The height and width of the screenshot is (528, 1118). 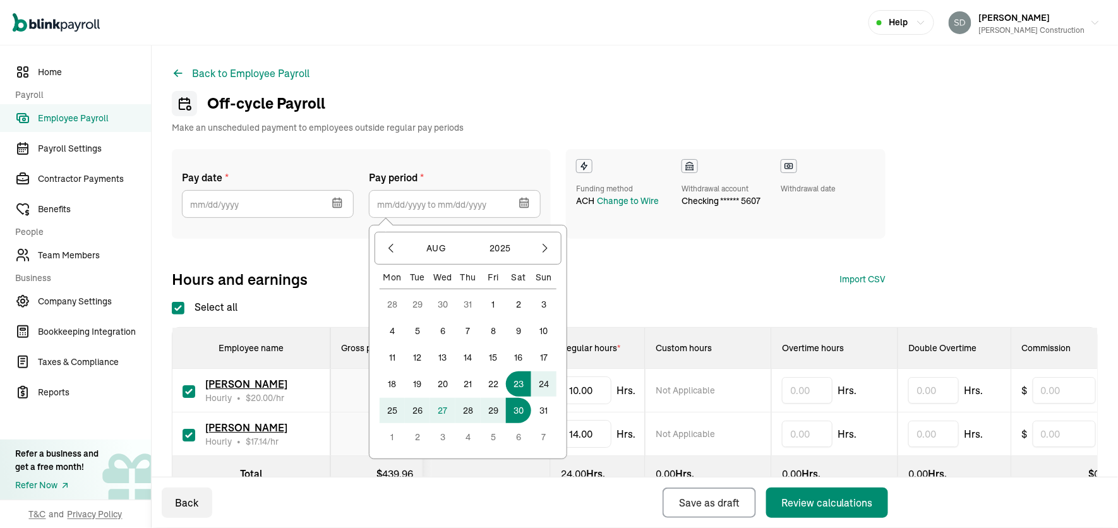 I want to click on span: Hours and earnings, so click(x=239, y=279).